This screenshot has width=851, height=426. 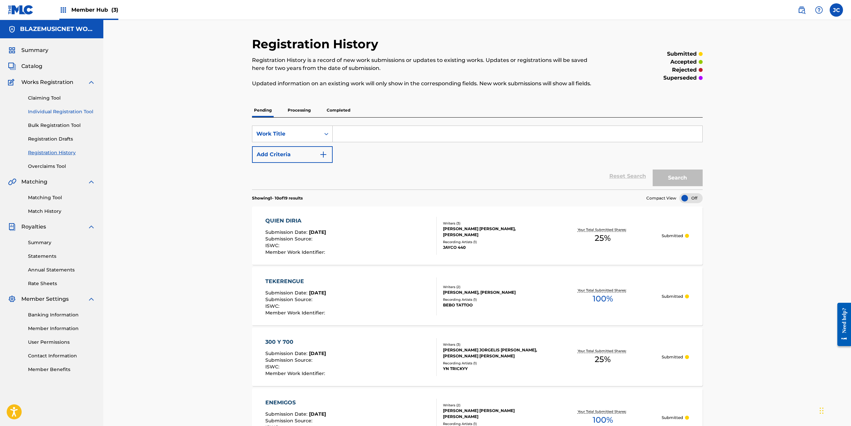 What do you see at coordinates (834, 410) in the screenshot?
I see `div: Chat Widget` at bounding box center [834, 410].